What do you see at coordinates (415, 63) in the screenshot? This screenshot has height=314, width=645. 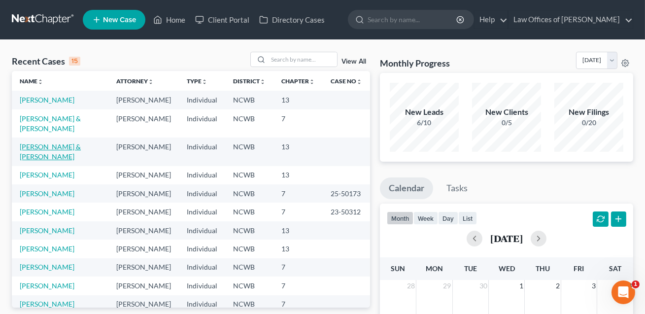 I see `h3: Monthly Progress` at bounding box center [415, 63].